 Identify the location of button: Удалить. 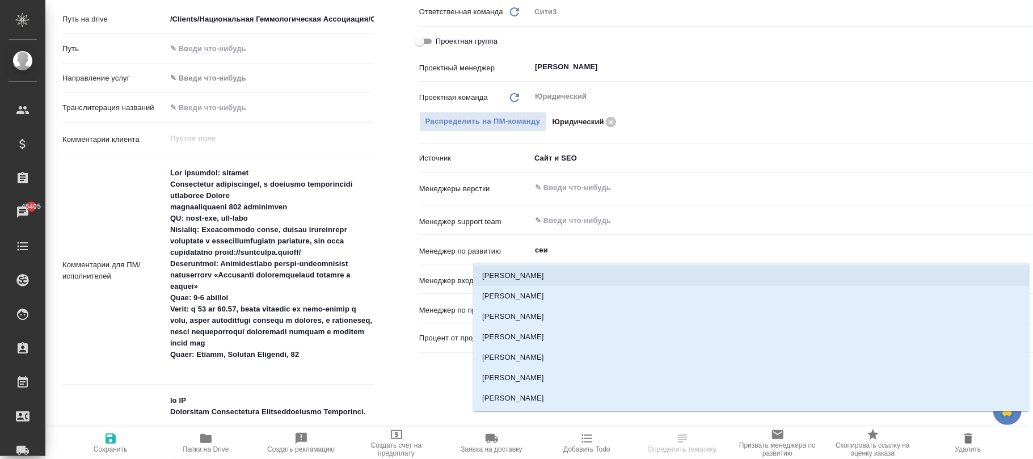
(969, 443).